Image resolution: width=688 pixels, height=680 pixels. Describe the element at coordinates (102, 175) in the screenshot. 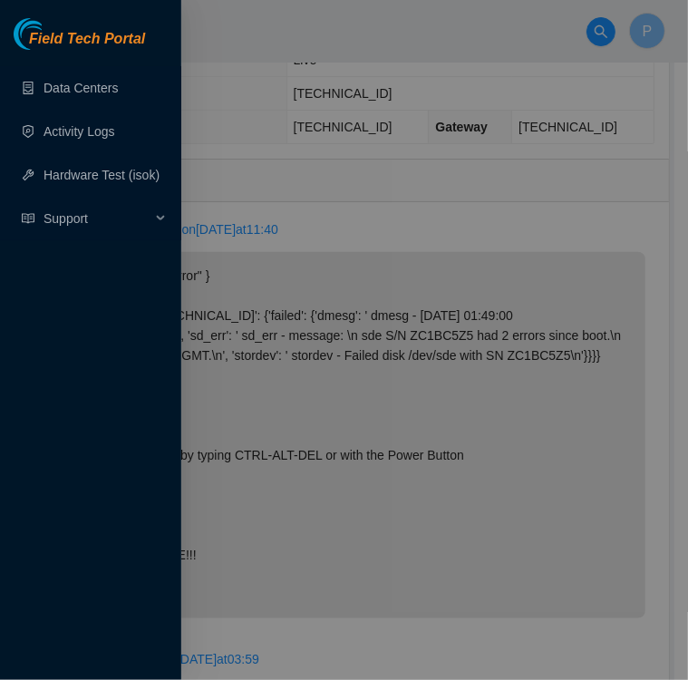

I see `a: Hardware Test (isok)` at that location.